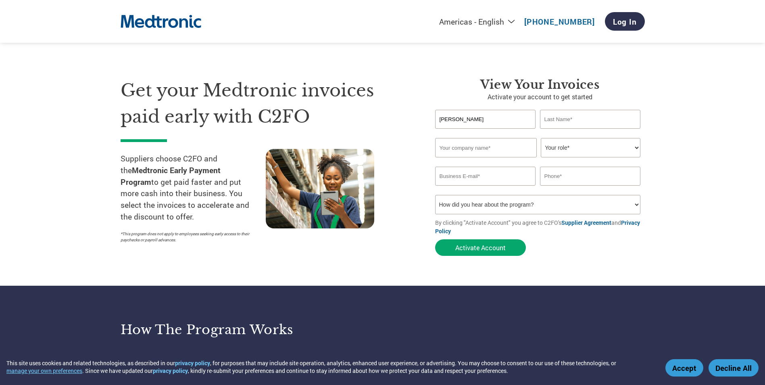  What do you see at coordinates (486, 176) in the screenshot?
I see `input: Invalid Email format` at bounding box center [486, 176].